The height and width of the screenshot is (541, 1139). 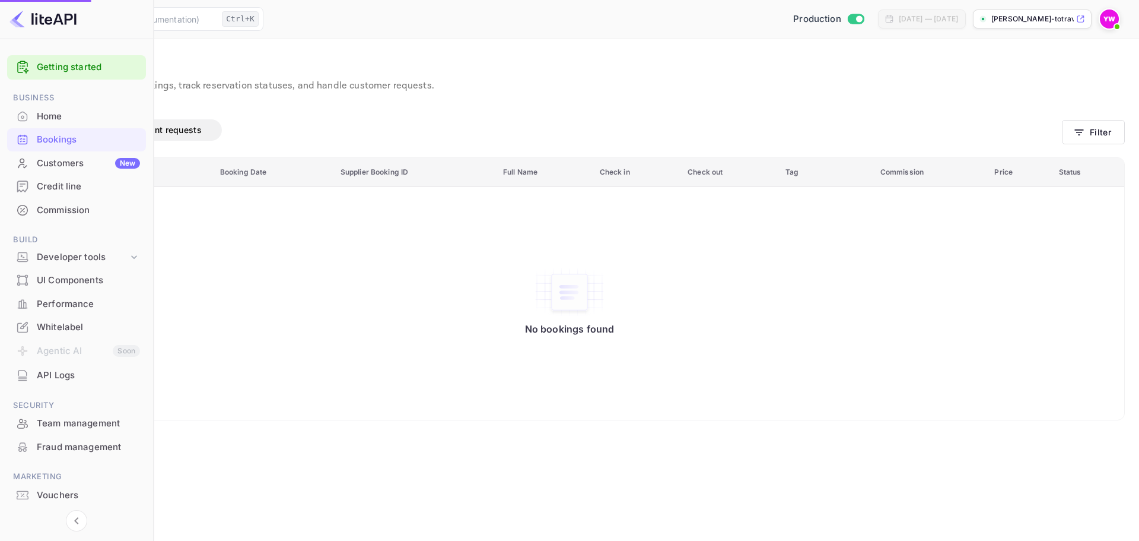 What do you see at coordinates (415, 172) in the screenshot?
I see `th: Supplier Booking ID` at bounding box center [415, 172].